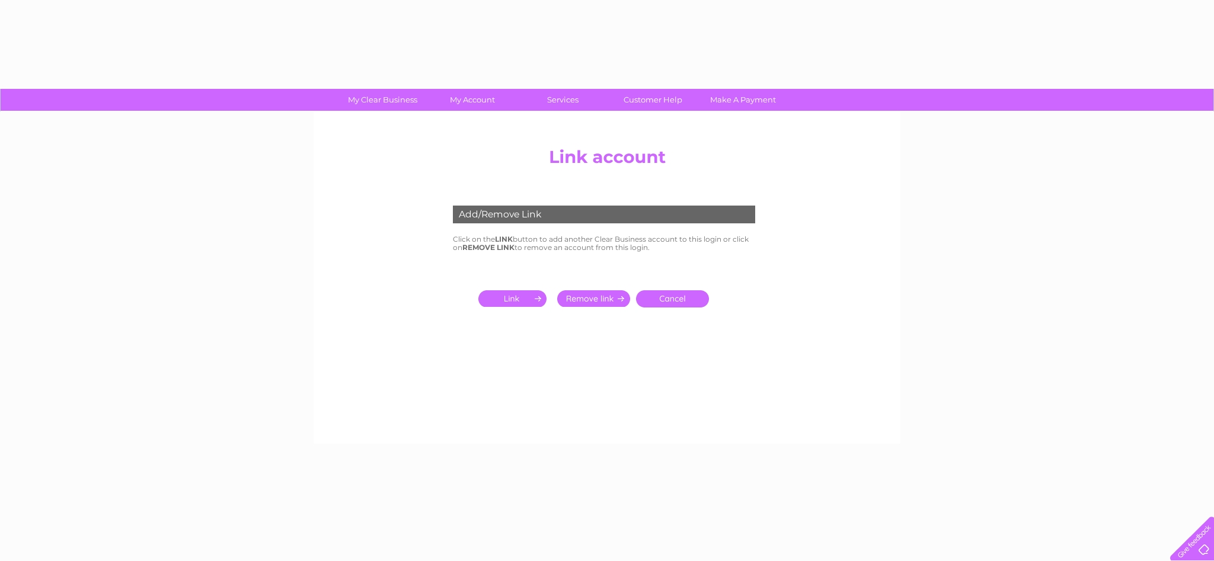 Image resolution: width=1214 pixels, height=561 pixels. I want to click on a: Cancel, so click(672, 299).